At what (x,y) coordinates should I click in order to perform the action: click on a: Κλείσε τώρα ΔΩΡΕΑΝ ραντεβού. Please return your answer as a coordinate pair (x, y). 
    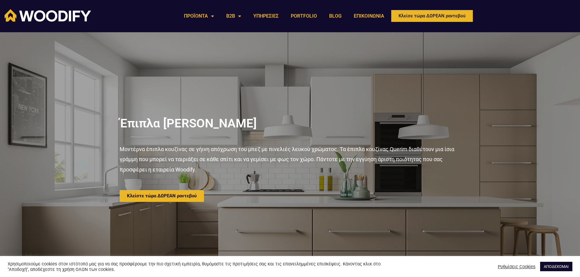
    Looking at the image, I should click on (432, 16).